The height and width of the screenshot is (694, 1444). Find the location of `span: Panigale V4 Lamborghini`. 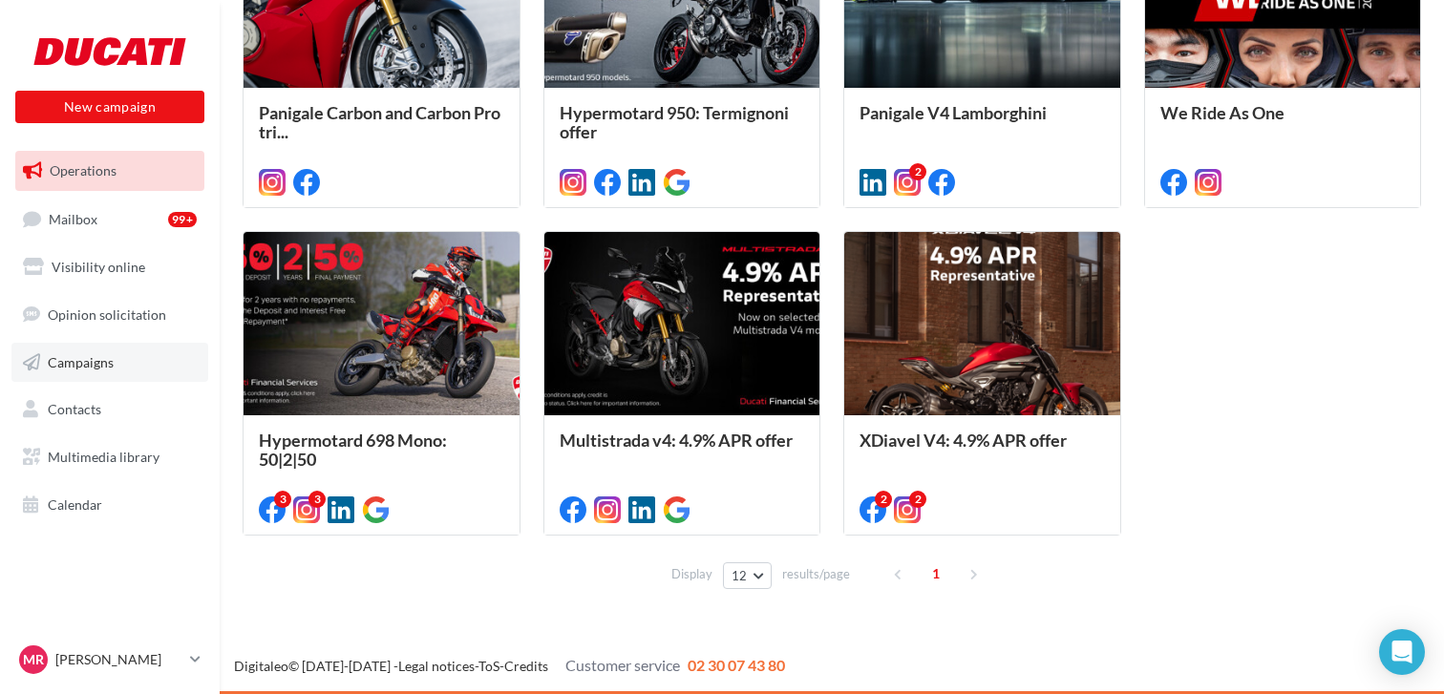

span: Panigale V4 Lamborghini is located at coordinates (953, 113).